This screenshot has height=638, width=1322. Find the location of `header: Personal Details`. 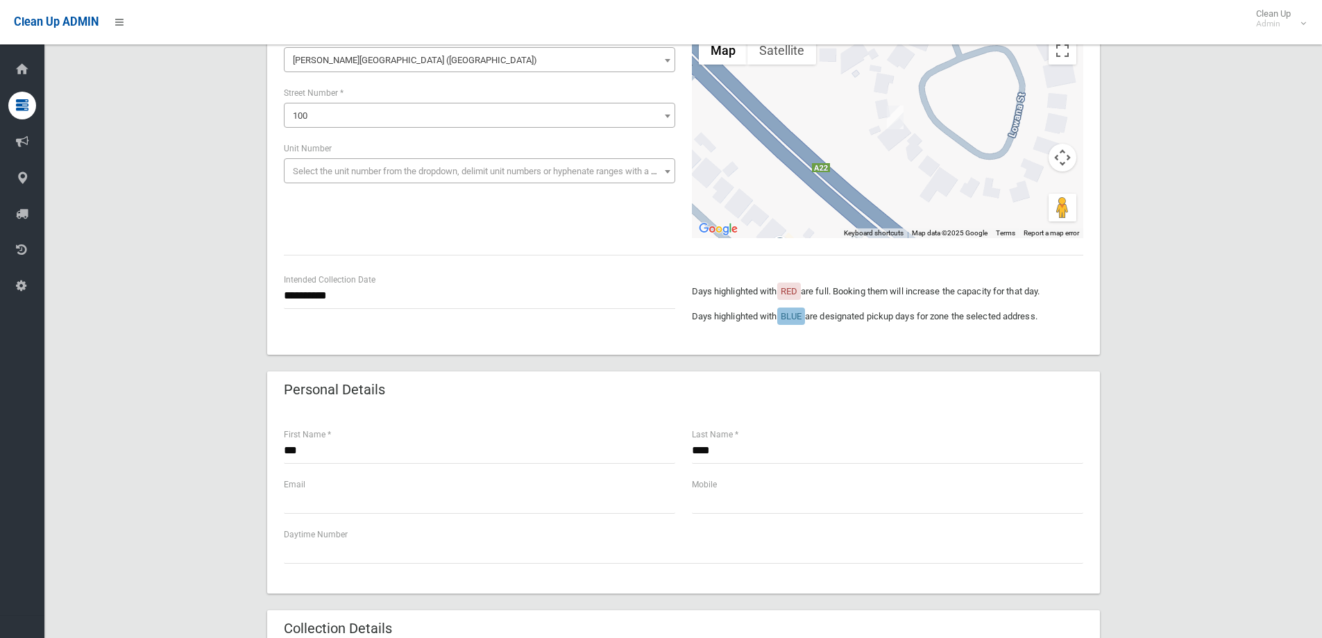

header: Personal Details is located at coordinates (334, 389).